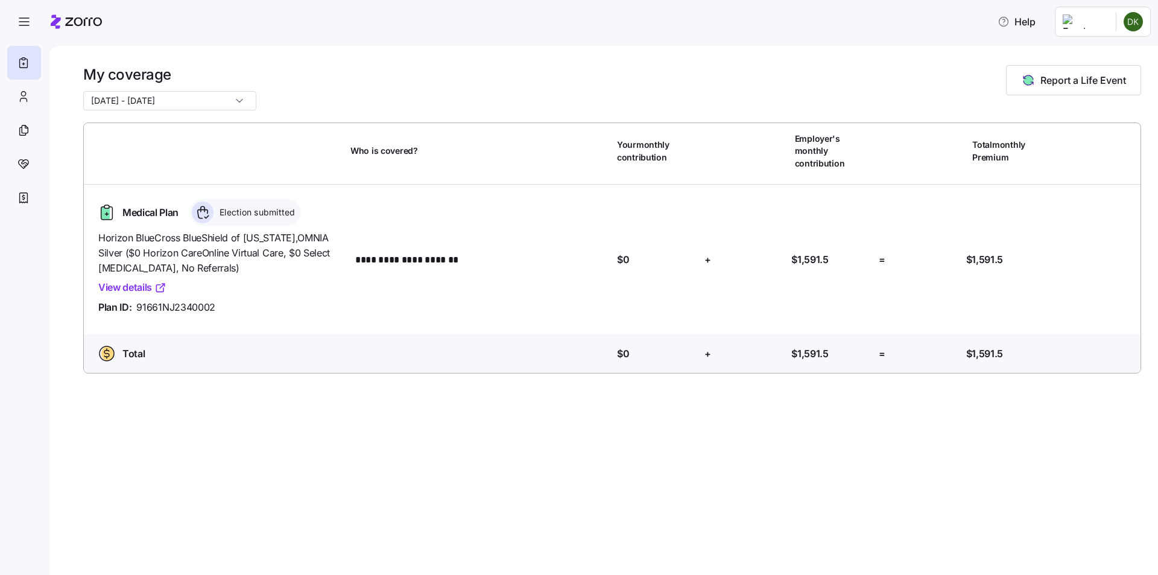 The height and width of the screenshot is (575, 1158). Describe the element at coordinates (656, 151) in the screenshot. I see `span: Your monthly contribution` at that location.